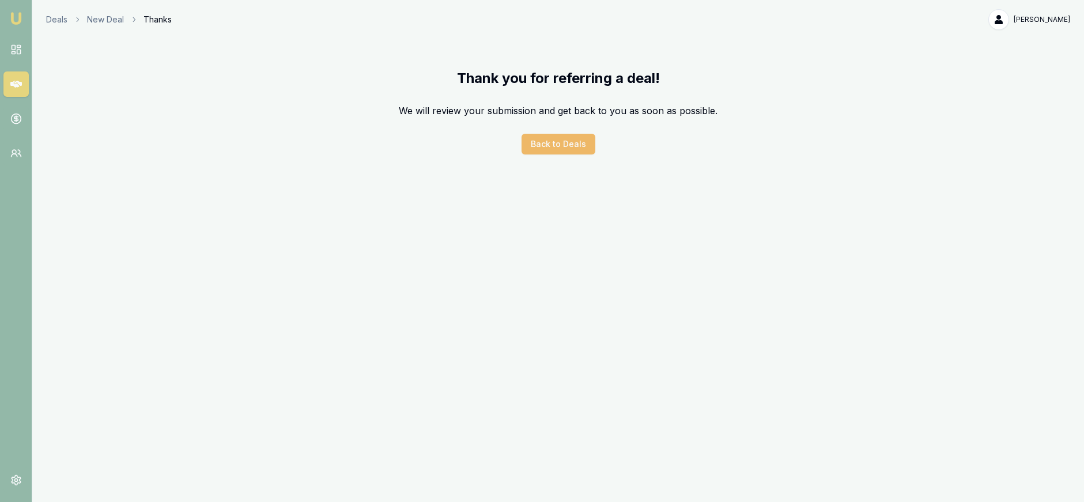 The height and width of the screenshot is (502, 1084). What do you see at coordinates (558, 78) in the screenshot?
I see `h2: Thank you for referring a deal!` at bounding box center [558, 78].